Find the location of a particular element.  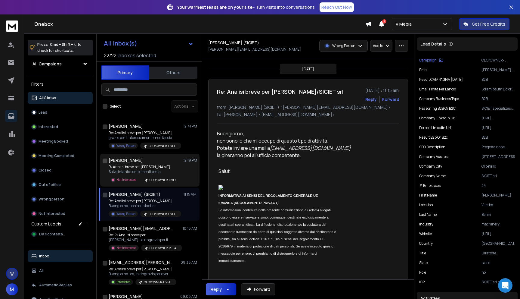

p: grazie per l'interessamento, non faccio is located at coordinates (145, 138).